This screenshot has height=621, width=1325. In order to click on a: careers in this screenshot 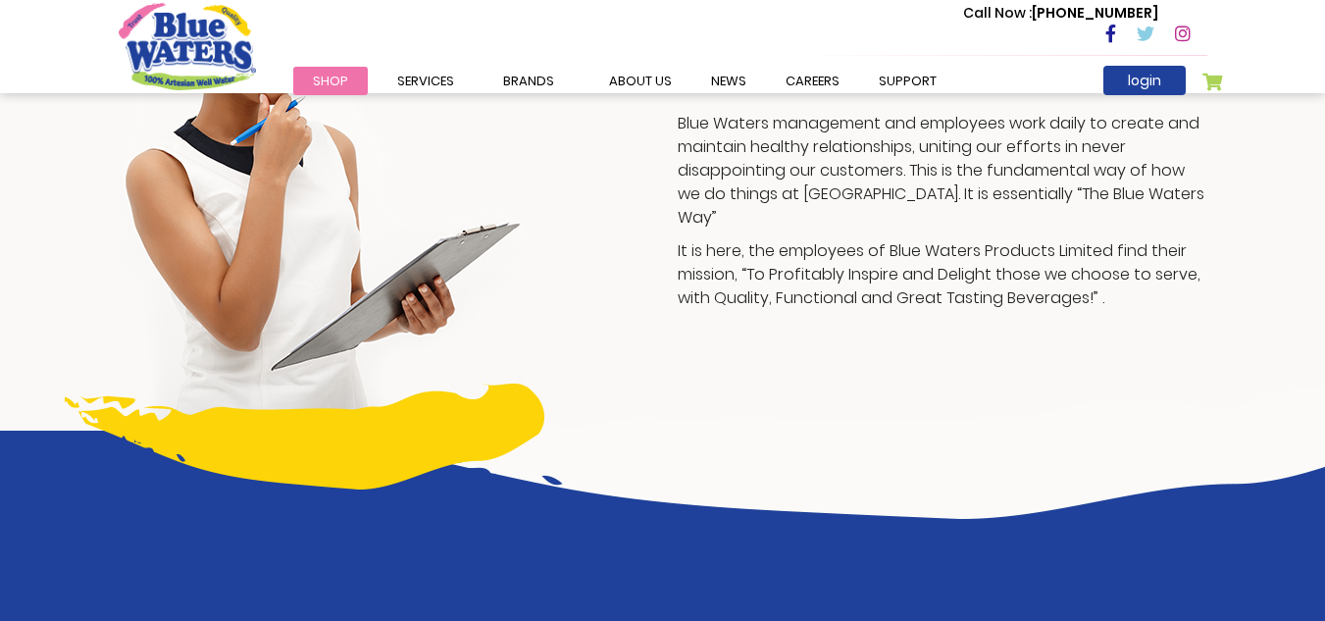, I will do `click(812, 80)`.